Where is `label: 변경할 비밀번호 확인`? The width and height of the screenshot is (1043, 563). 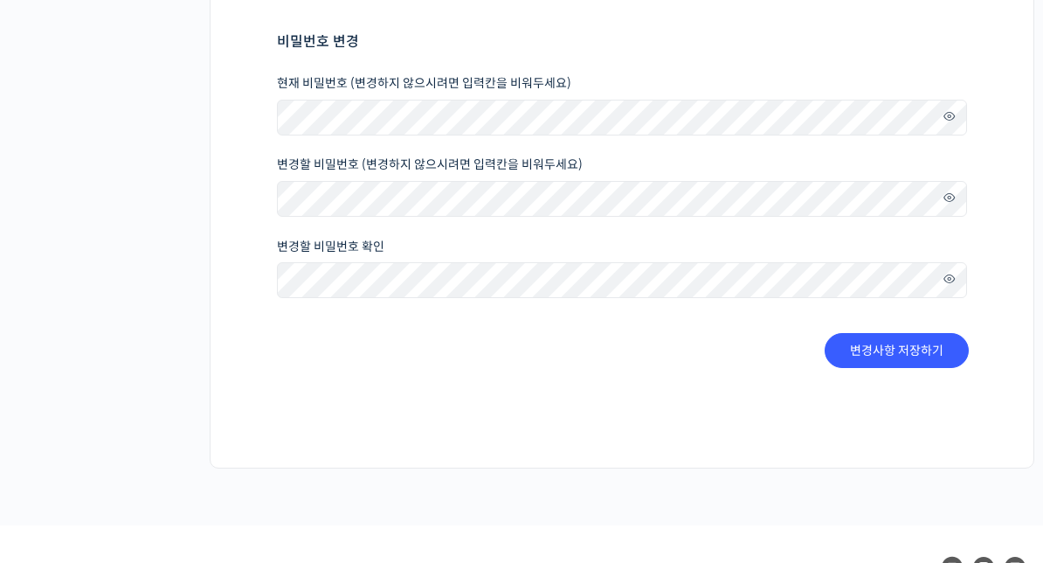
label: 변경할 비밀번호 확인 is located at coordinates (622, 247).